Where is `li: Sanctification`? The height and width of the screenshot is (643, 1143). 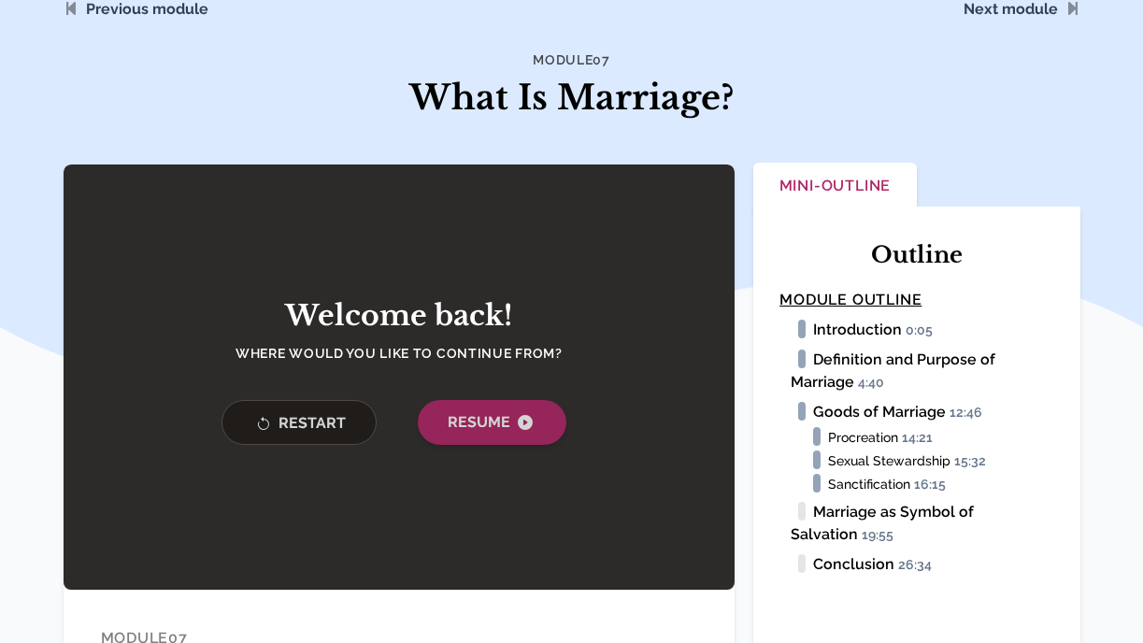
li: Sanctification is located at coordinates (940, 483).